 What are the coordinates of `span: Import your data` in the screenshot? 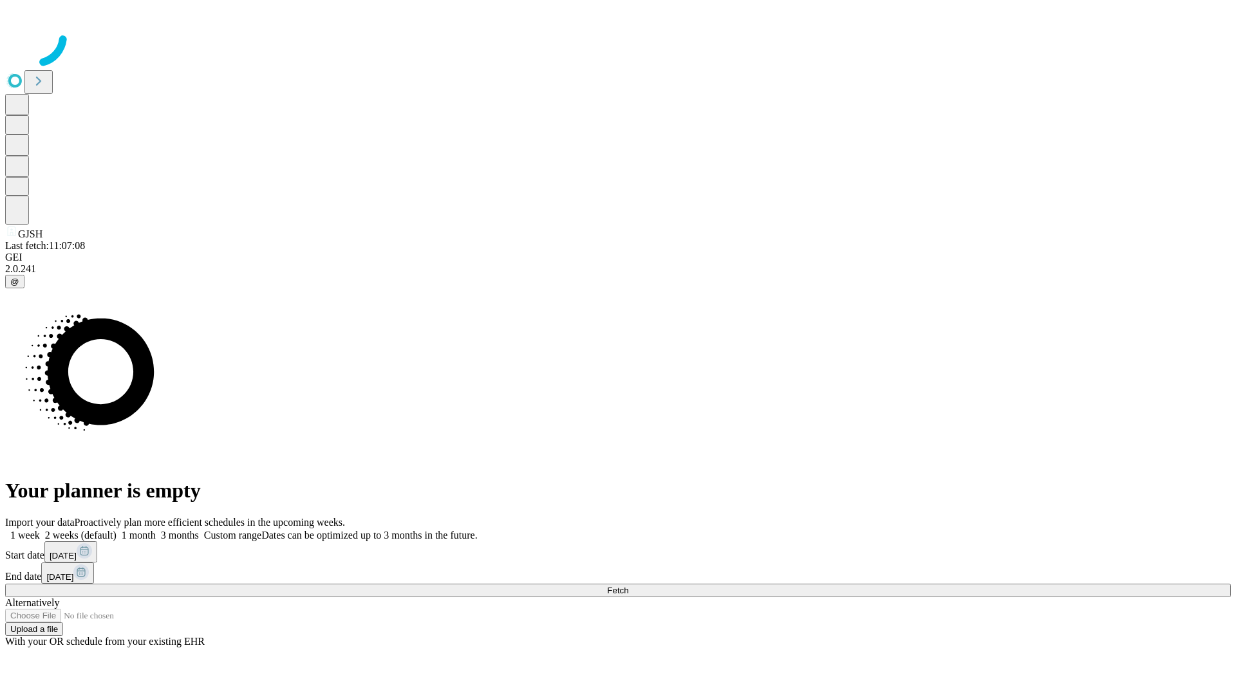 It's located at (40, 522).